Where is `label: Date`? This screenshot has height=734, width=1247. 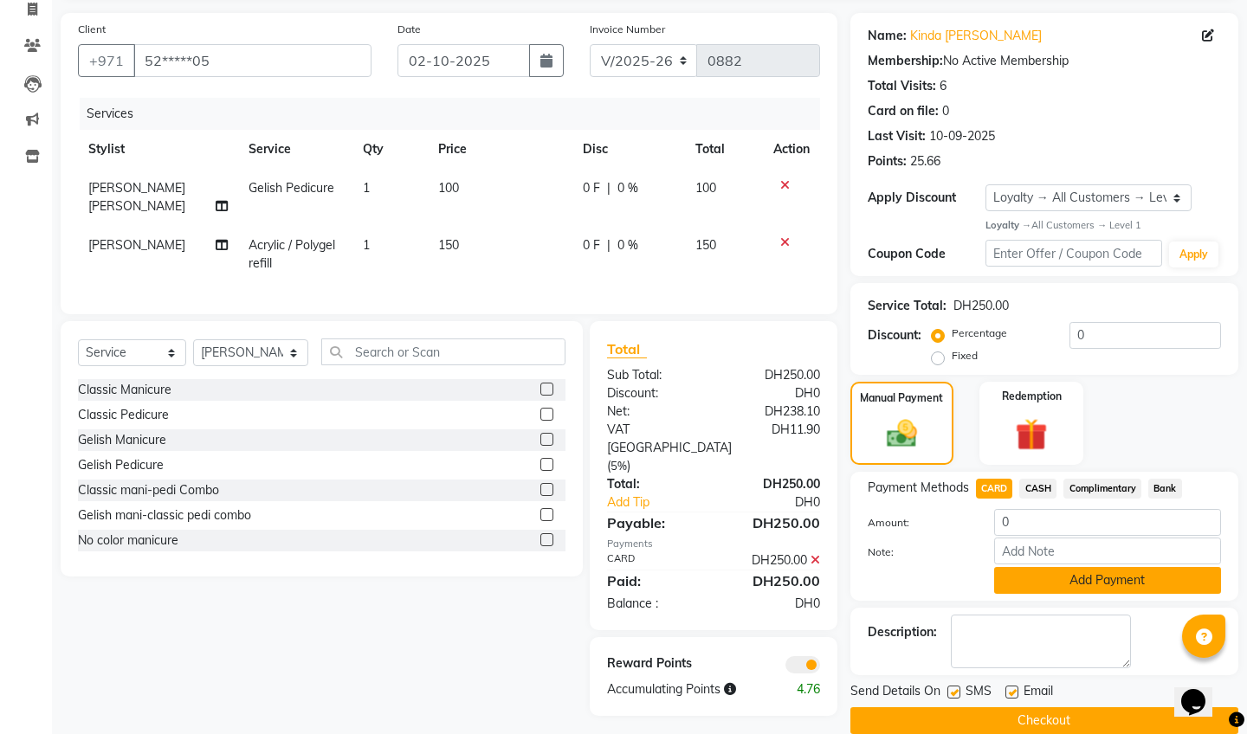
label: Date is located at coordinates (409, 29).